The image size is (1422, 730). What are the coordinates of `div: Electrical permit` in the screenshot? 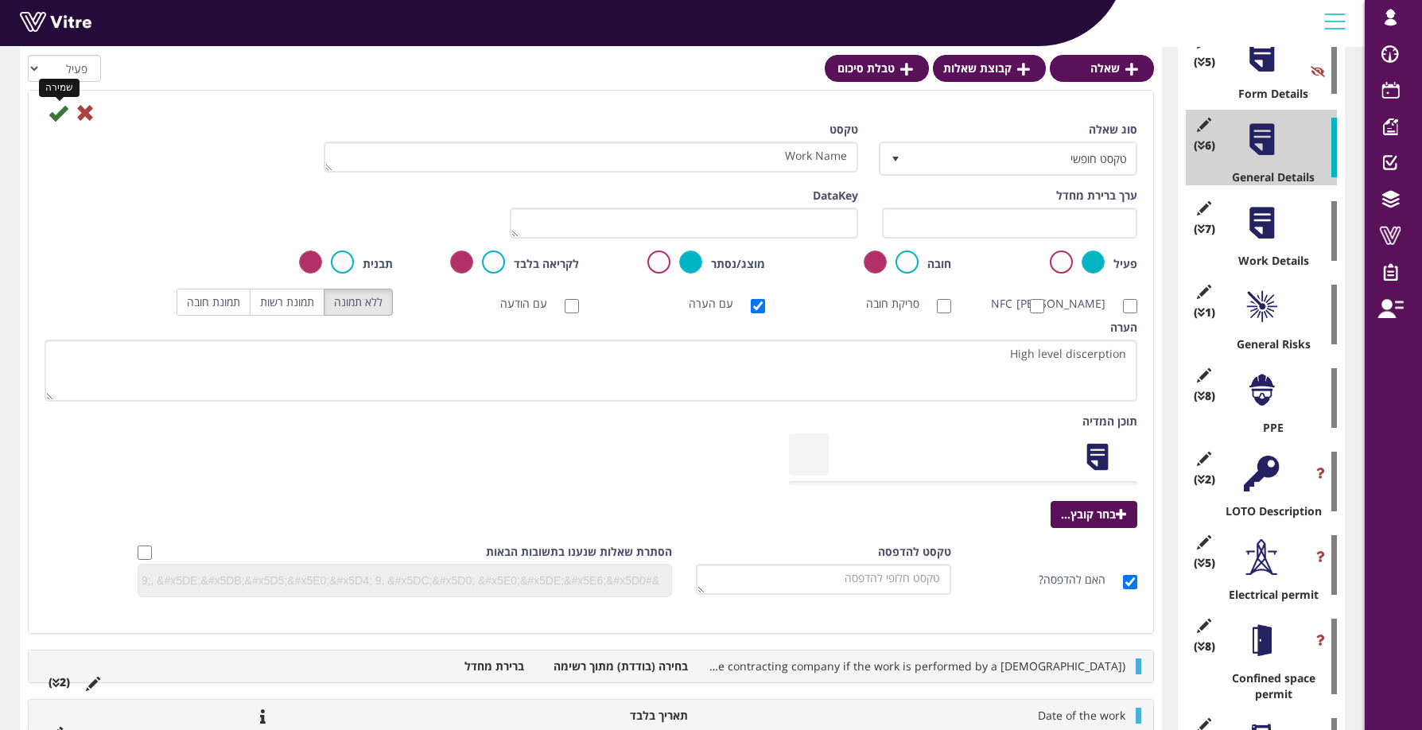 It's located at (1267, 595).